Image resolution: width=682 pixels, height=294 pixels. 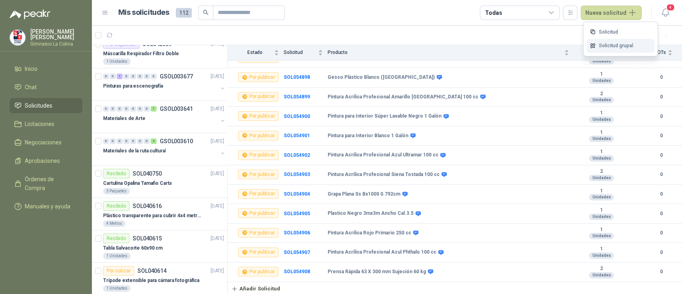 What do you see at coordinates (598, 52) in the screenshot?
I see `span: Cantidad` at bounding box center [598, 52].